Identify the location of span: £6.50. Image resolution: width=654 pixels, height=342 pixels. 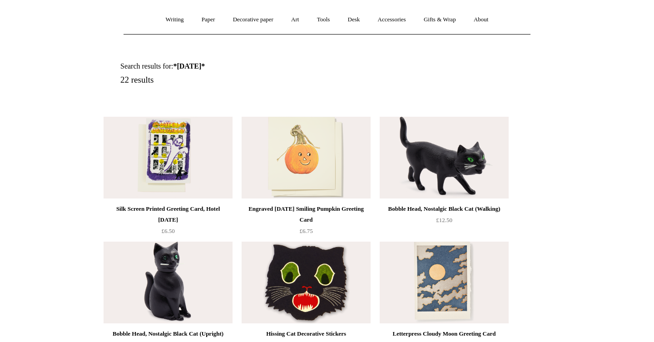
(168, 231).